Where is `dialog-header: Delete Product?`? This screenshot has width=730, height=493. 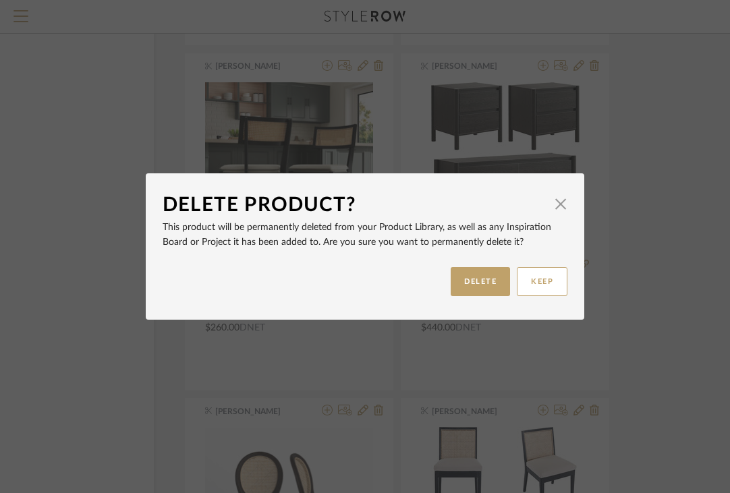 dialog-header: Delete Product? is located at coordinates (365, 205).